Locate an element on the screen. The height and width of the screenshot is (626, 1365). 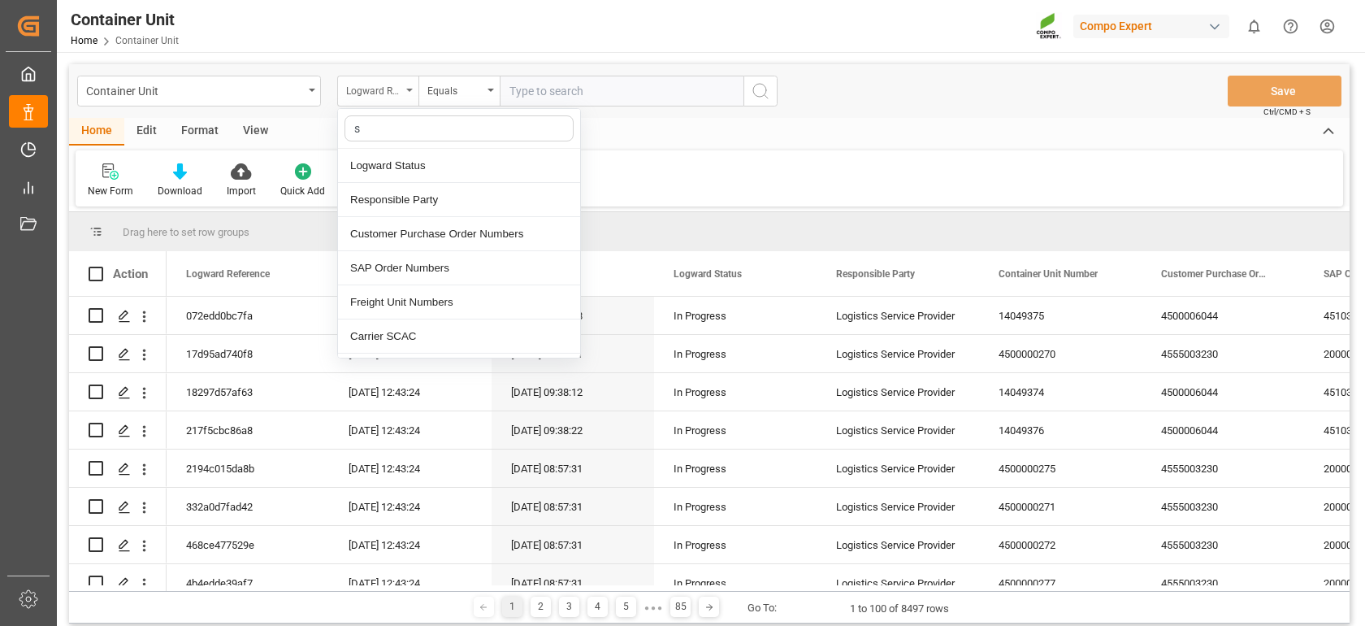
div: 2 is located at coordinates (540, 606).